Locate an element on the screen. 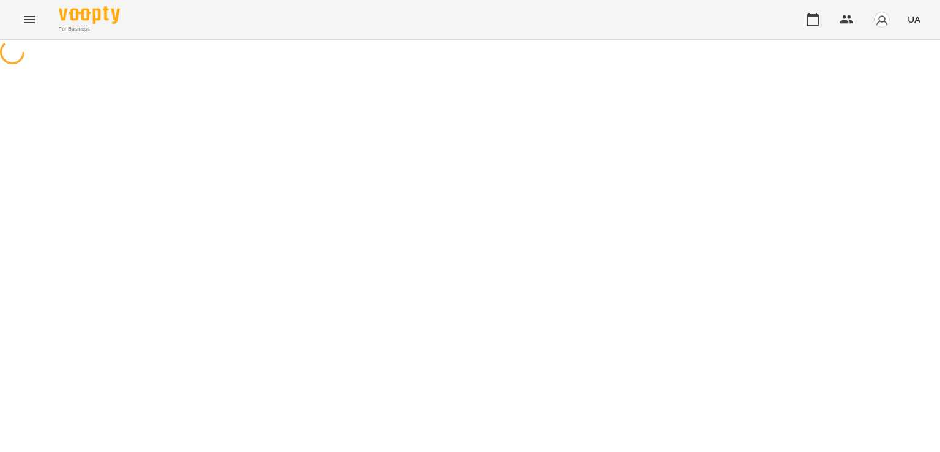 The width and height of the screenshot is (940, 452). img: avatar_s.png is located at coordinates (882, 20).